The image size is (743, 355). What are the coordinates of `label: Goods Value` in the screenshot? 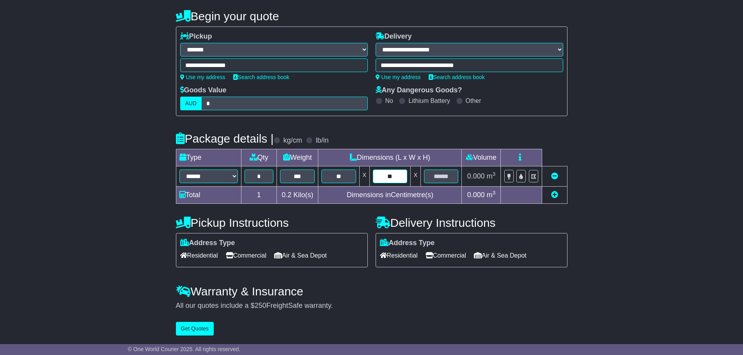 It's located at (203, 90).